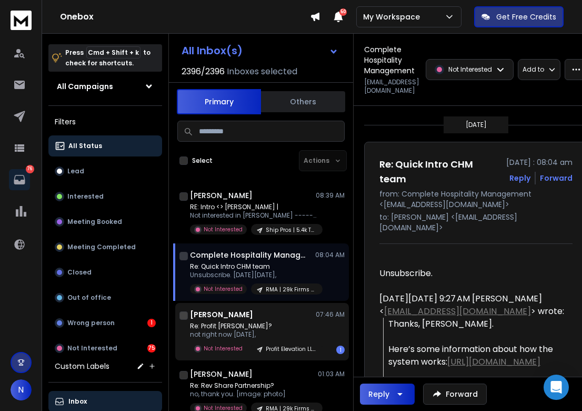 The height and width of the screenshot is (411, 582). I want to click on h1: All Inbox(s), so click(212, 51).